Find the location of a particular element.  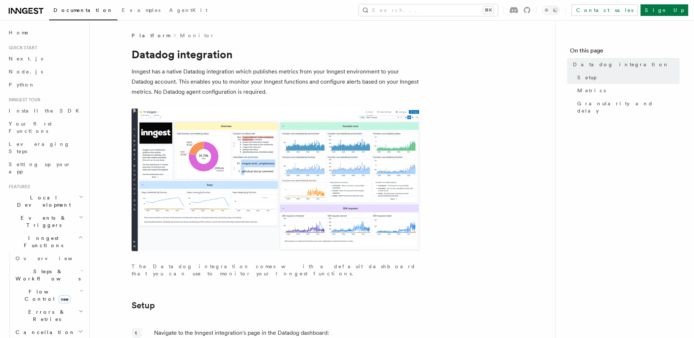

a: Node.js is located at coordinates (45, 72).